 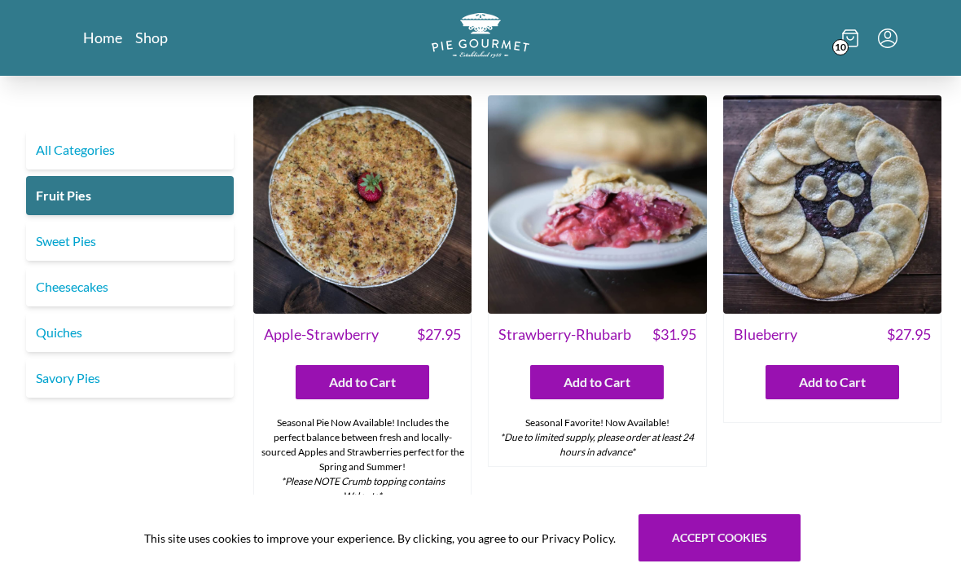 I want to click on a: Fruit Pies, so click(x=129, y=195).